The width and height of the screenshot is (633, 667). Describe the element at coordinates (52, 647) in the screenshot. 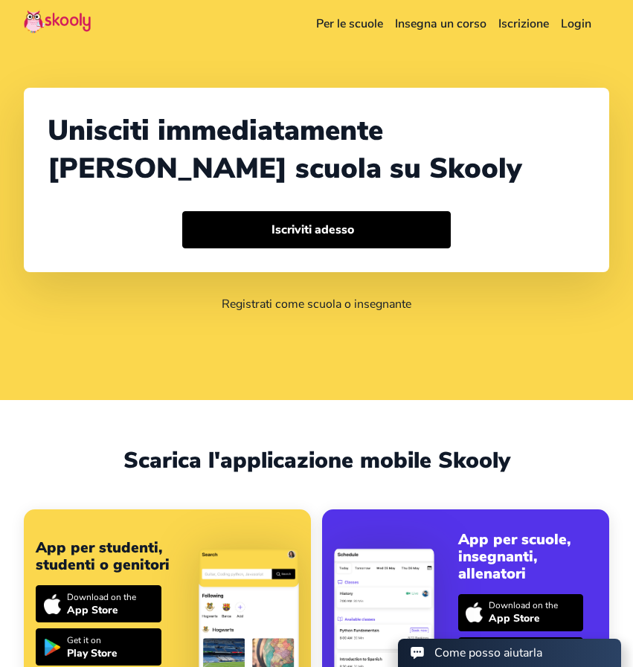

I see `img: icon-playstore` at that location.